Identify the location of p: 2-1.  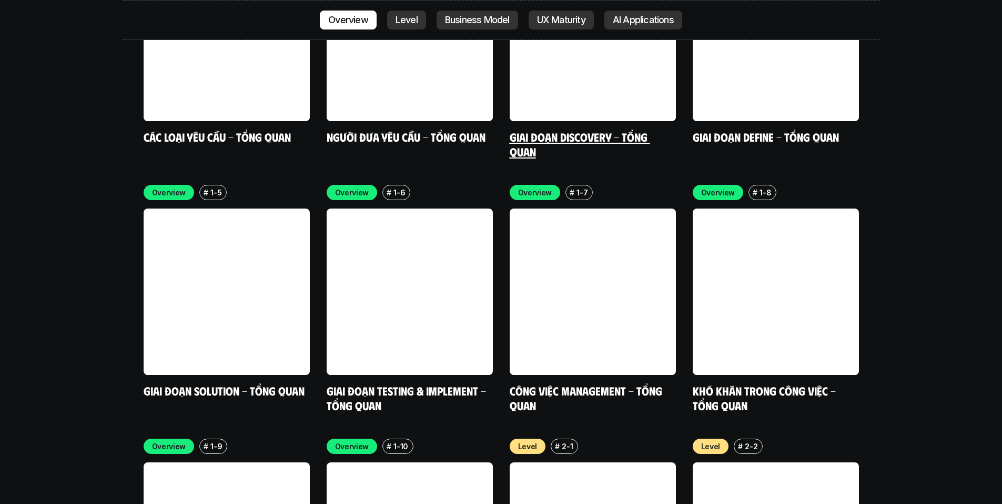
(567, 446).